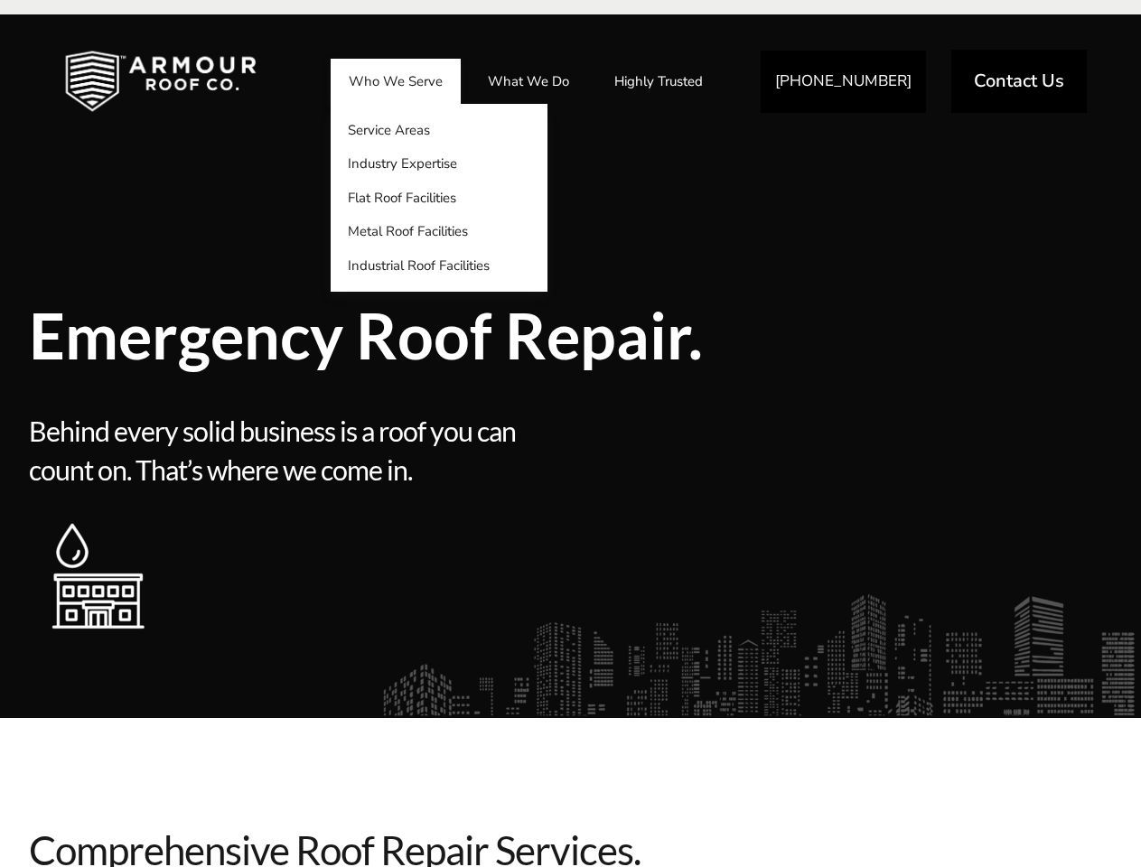 The width and height of the screenshot is (1141, 867). Describe the element at coordinates (439, 130) in the screenshot. I see `a: Service Areas` at that location.